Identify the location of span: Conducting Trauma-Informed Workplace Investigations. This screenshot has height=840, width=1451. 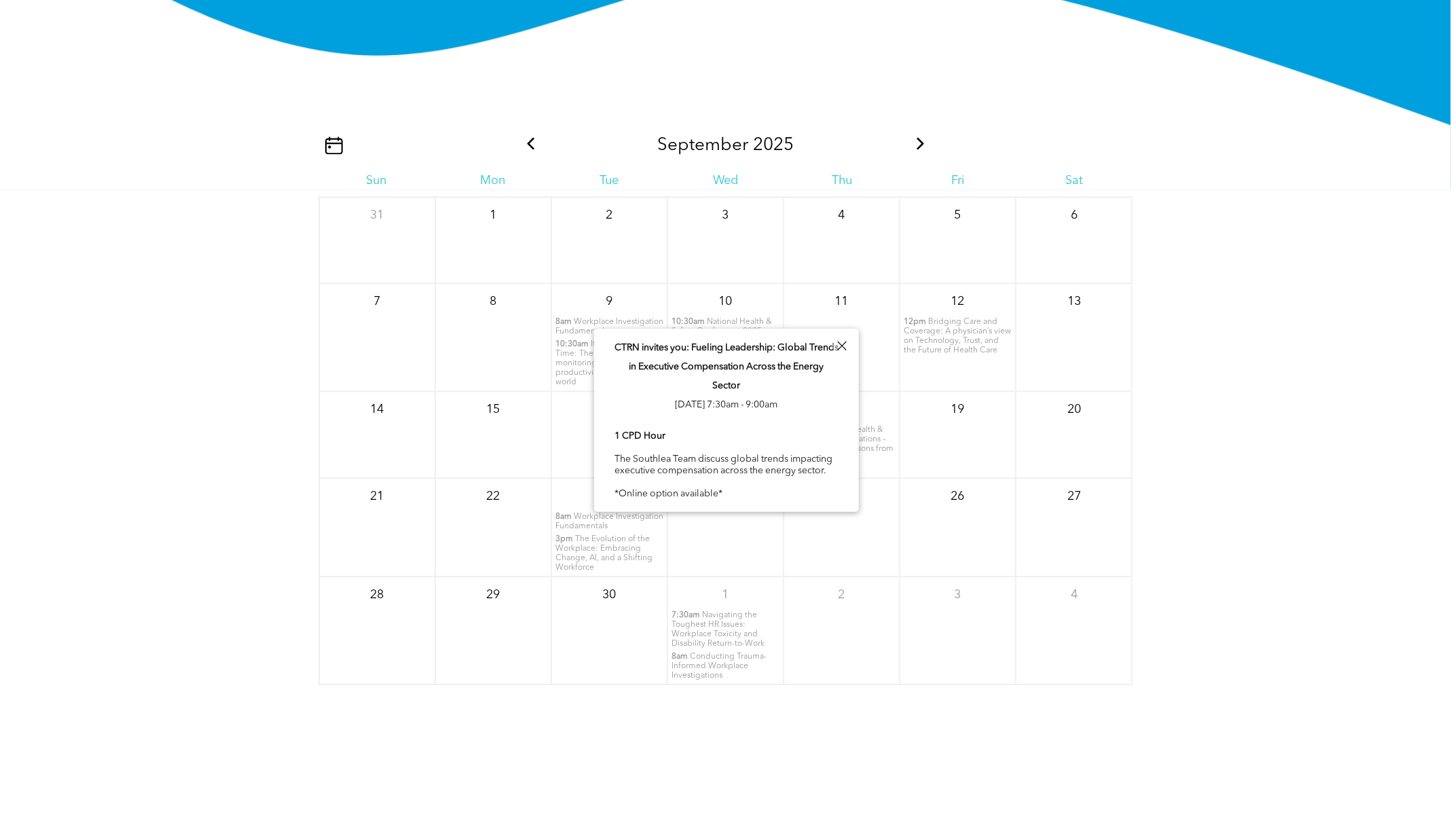
(719, 665).